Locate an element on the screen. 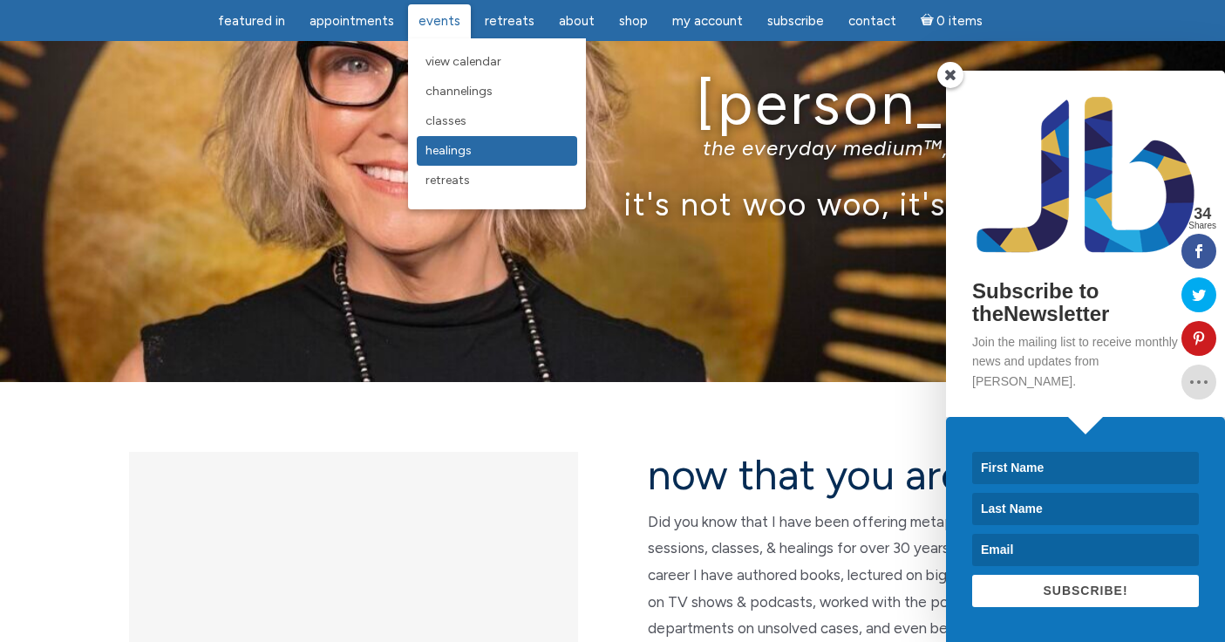  span: About is located at coordinates (576, 21).